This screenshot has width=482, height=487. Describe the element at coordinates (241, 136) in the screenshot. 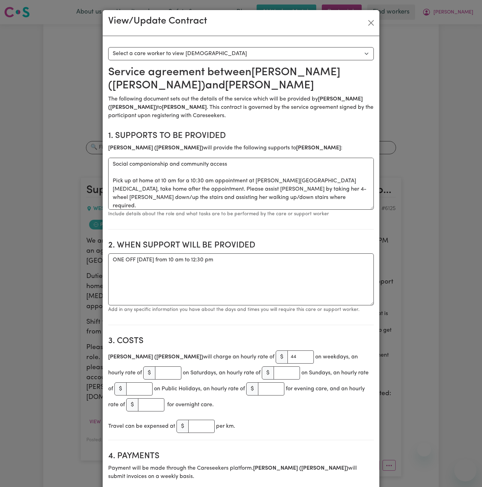

I see `h2: 1. Supports to be provided` at that location.